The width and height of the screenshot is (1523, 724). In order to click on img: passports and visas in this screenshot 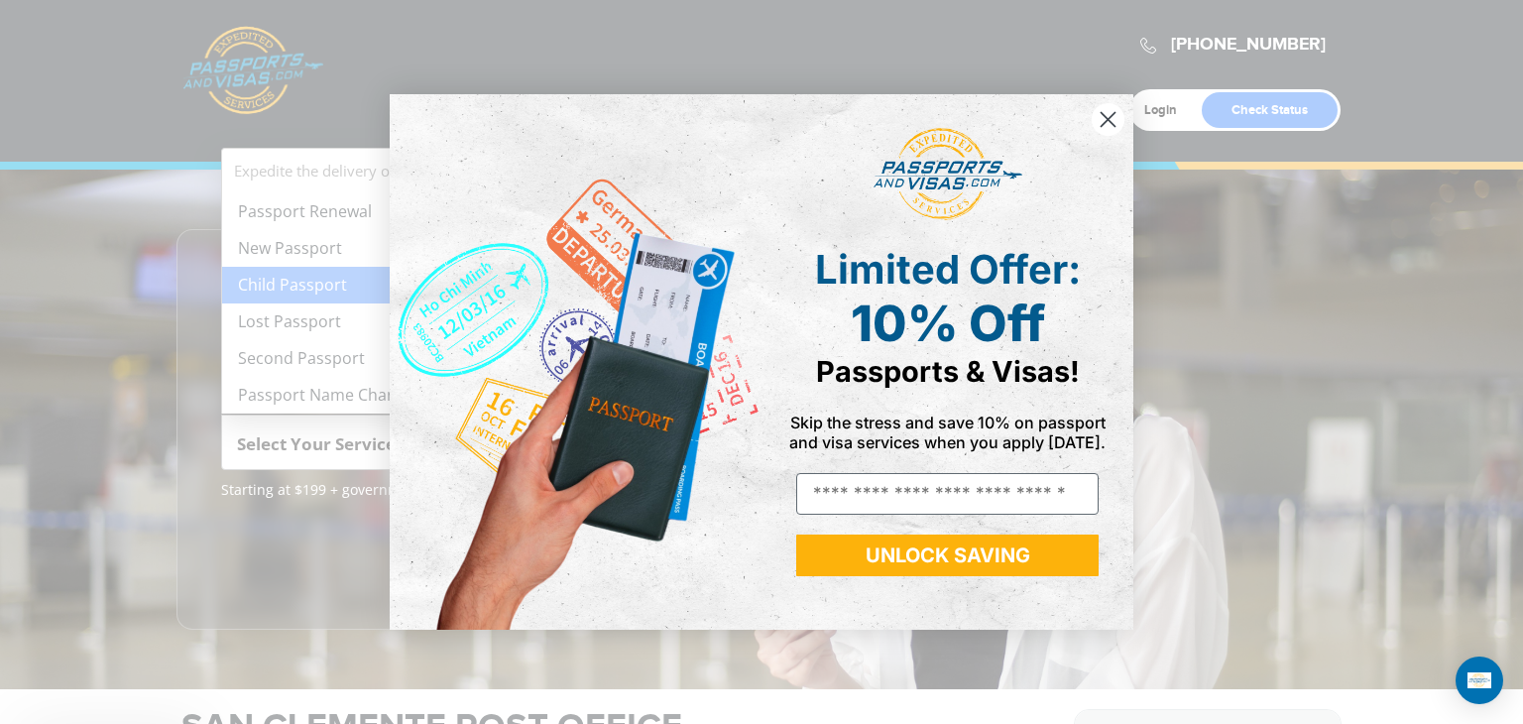, I will do `click(948, 175)`.